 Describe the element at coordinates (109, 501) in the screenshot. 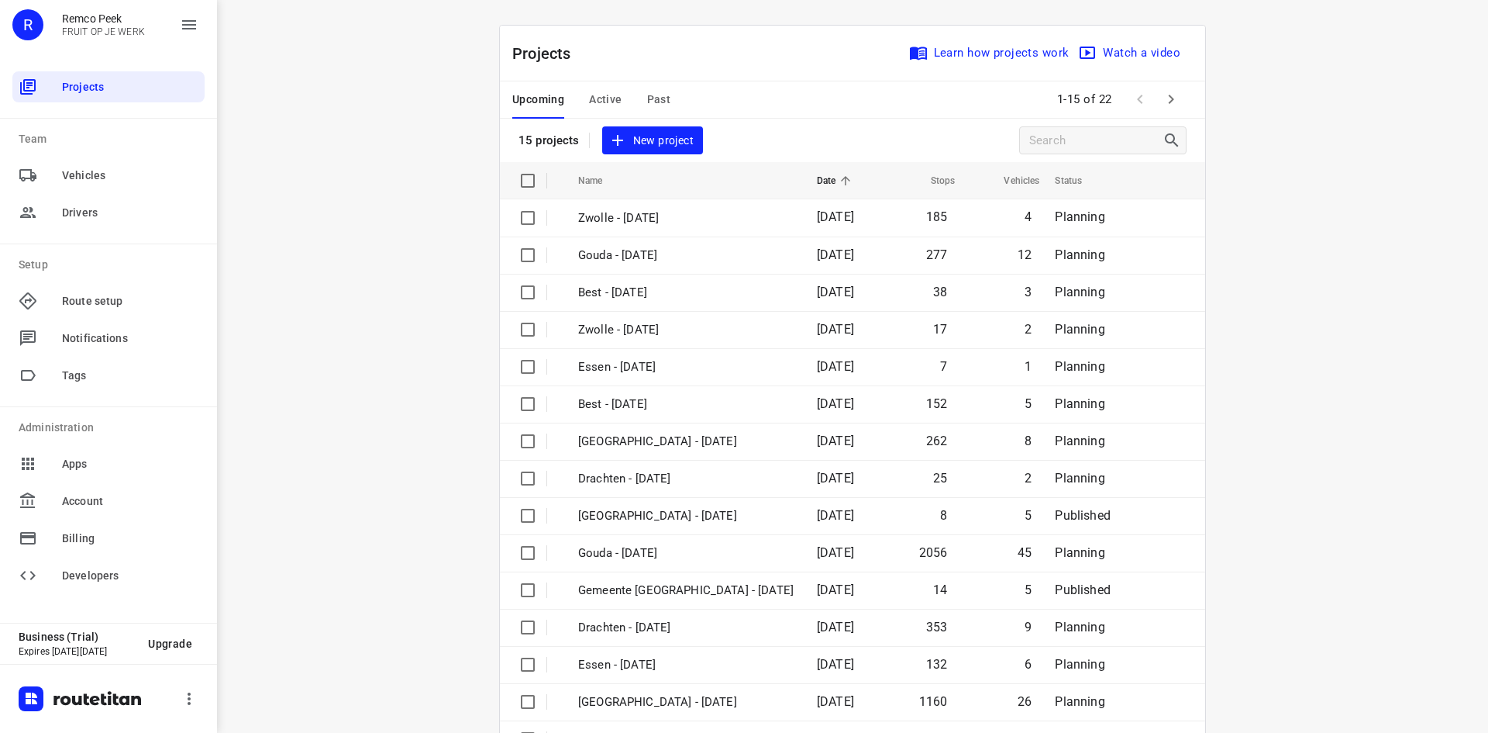

I see `div: Account` at that location.